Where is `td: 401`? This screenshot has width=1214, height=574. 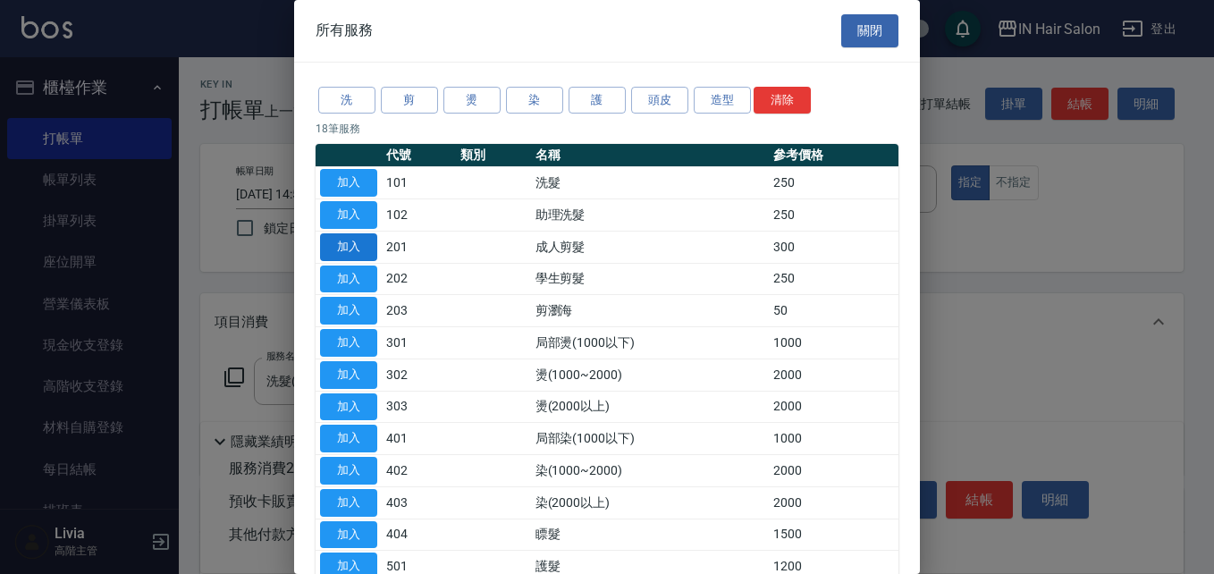
td: 401 is located at coordinates (419, 439).